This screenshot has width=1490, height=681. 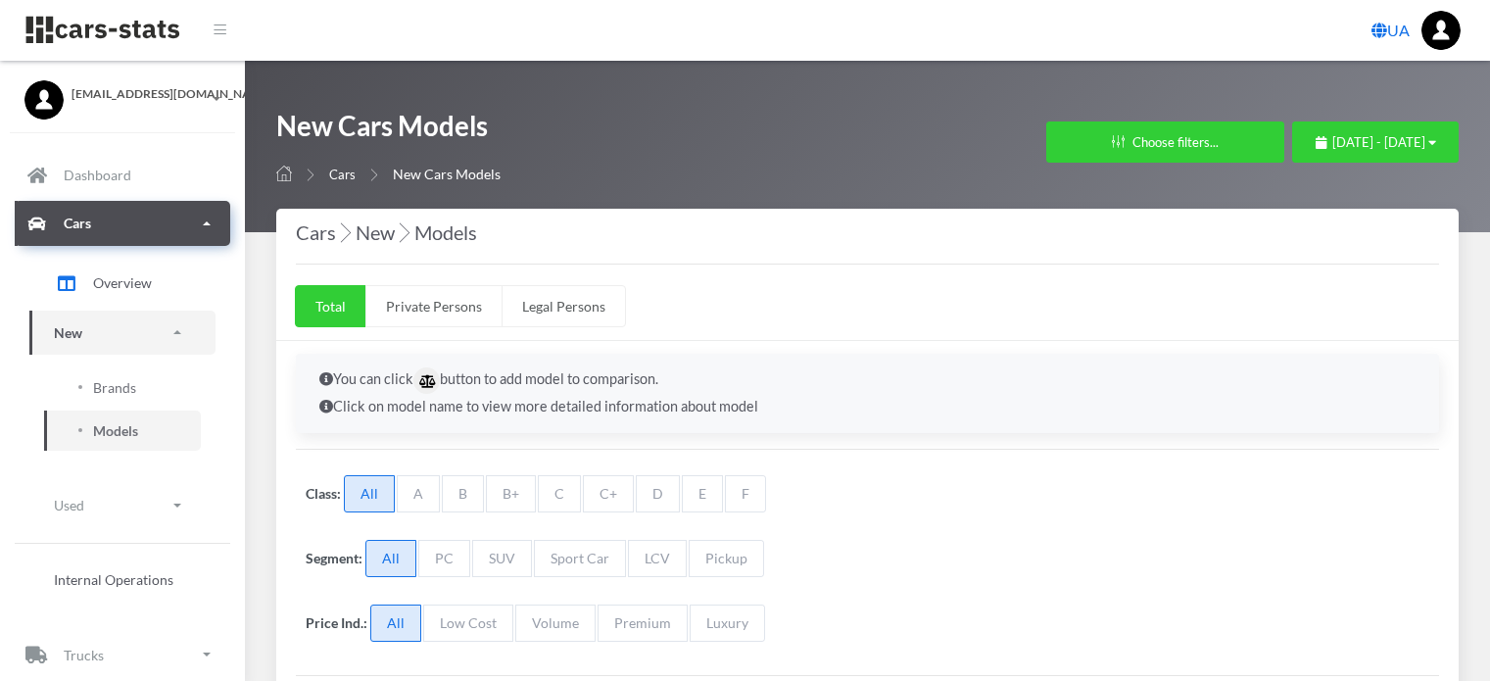 What do you see at coordinates (122, 654) in the screenshot?
I see `a: Trucks` at bounding box center [122, 654].